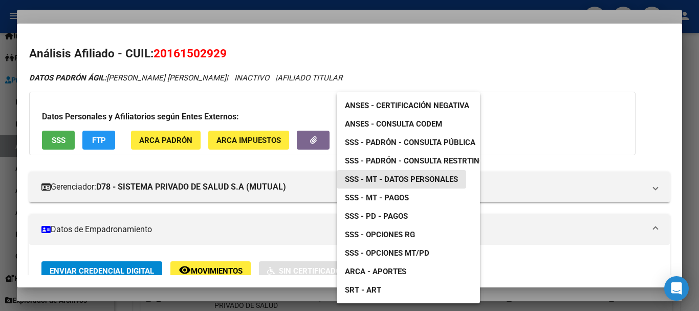  I want to click on span: SSS, so click(58, 140).